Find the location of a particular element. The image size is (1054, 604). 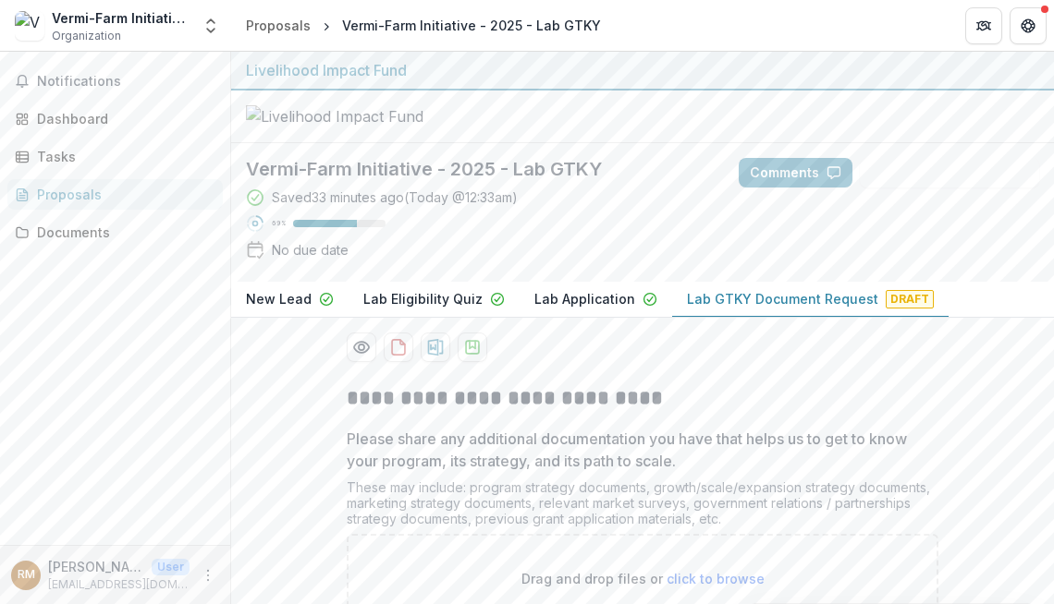

p: Please share any additional documentation you have that helps us to get to know your program, its... is located at coordinates (637, 450).